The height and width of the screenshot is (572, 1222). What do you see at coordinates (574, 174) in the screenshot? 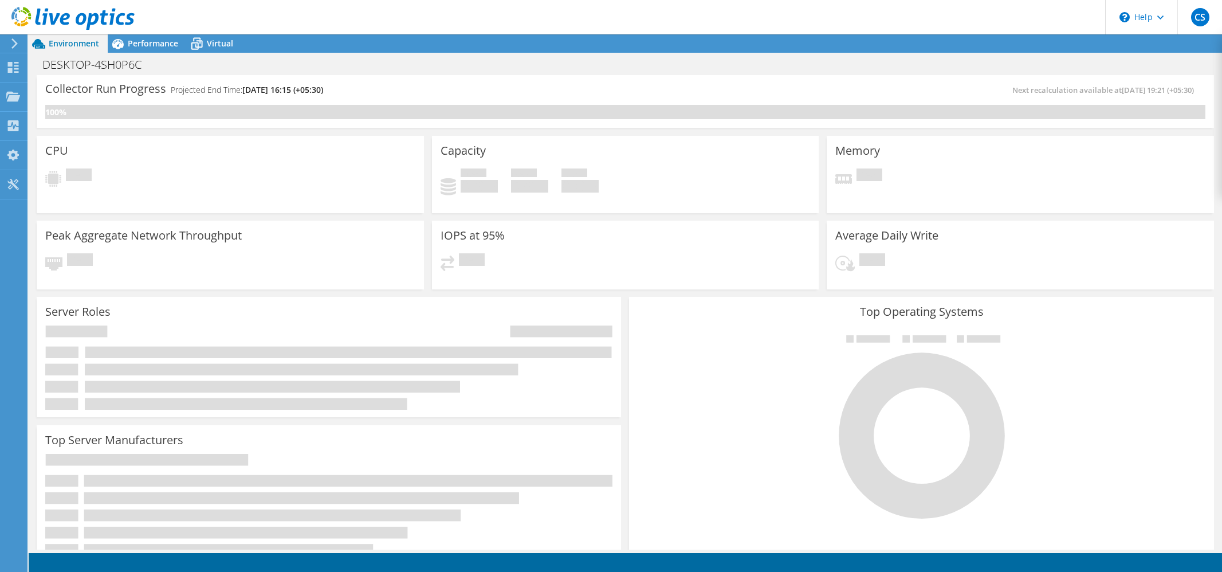
I see `span: Total` at bounding box center [574, 174].